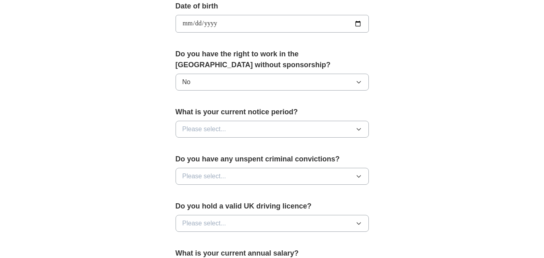 This screenshot has height=258, width=544. Describe the element at coordinates (272, 82) in the screenshot. I see `button: No` at that location.